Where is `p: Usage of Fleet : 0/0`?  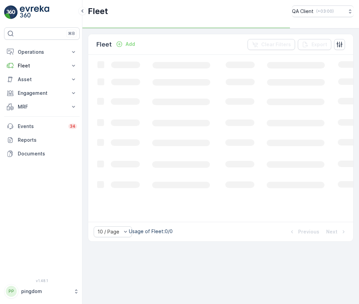
p: Usage of Fleet : 0/0 is located at coordinates (151, 231).